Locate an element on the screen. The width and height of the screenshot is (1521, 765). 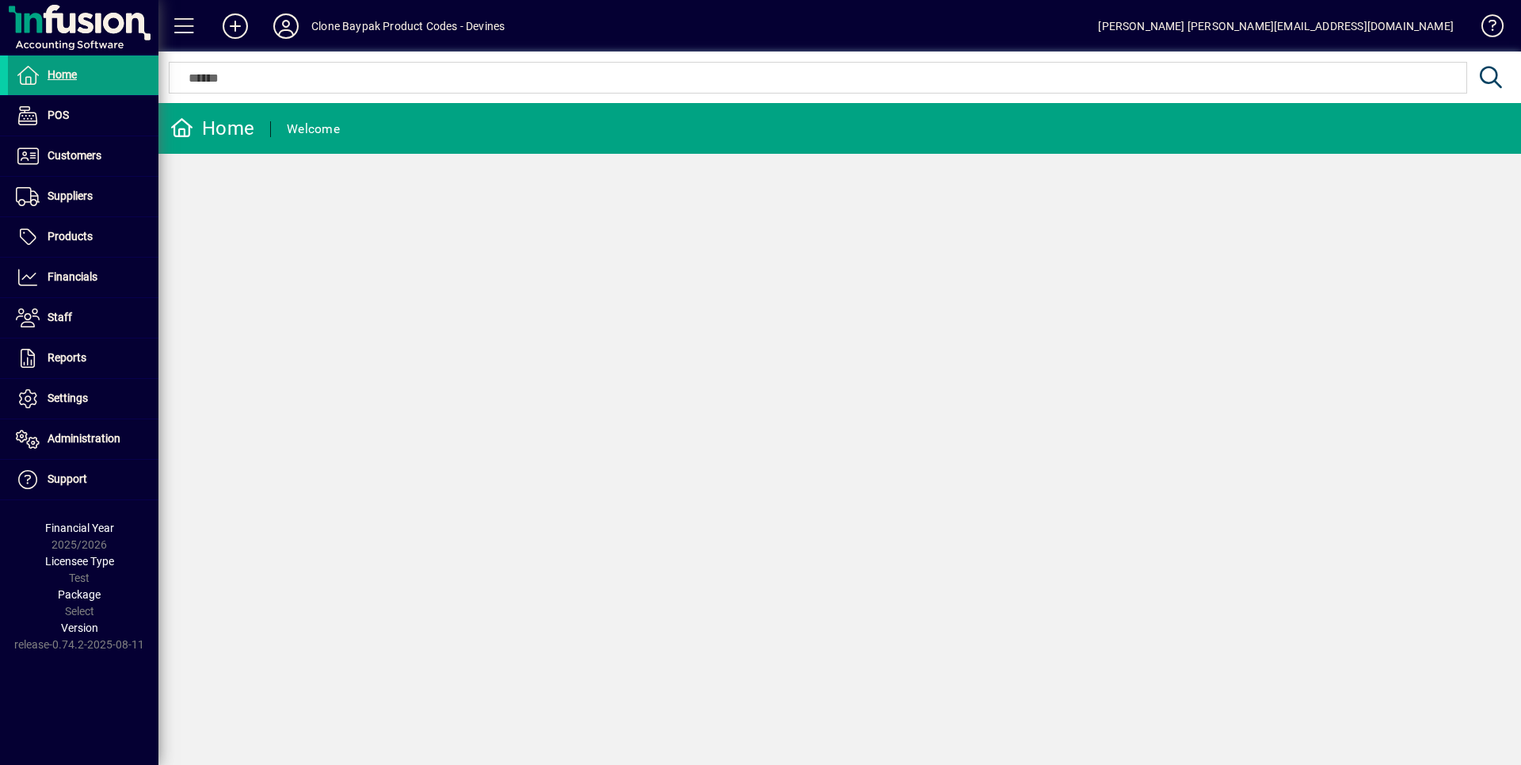
span: Settings is located at coordinates (67, 398).